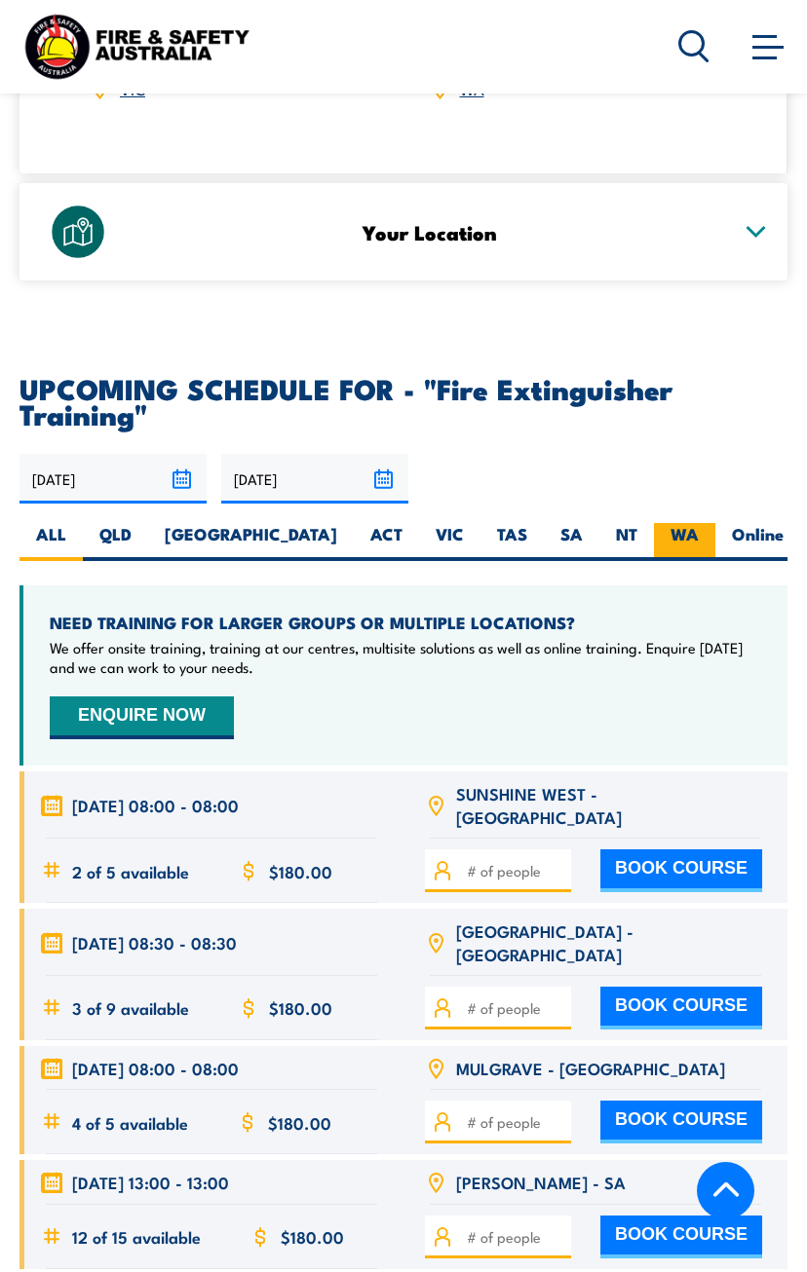 The height and width of the screenshot is (1272, 807). What do you see at coordinates (449, 542) in the screenshot?
I see `label: VIC` at bounding box center [449, 542].